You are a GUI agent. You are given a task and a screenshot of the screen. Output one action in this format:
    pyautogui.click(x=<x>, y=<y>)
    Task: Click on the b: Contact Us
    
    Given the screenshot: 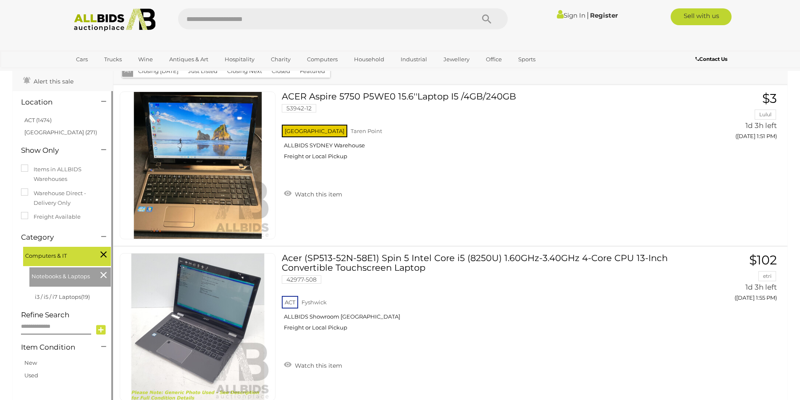 What is the action you would take?
    pyautogui.click(x=712, y=59)
    